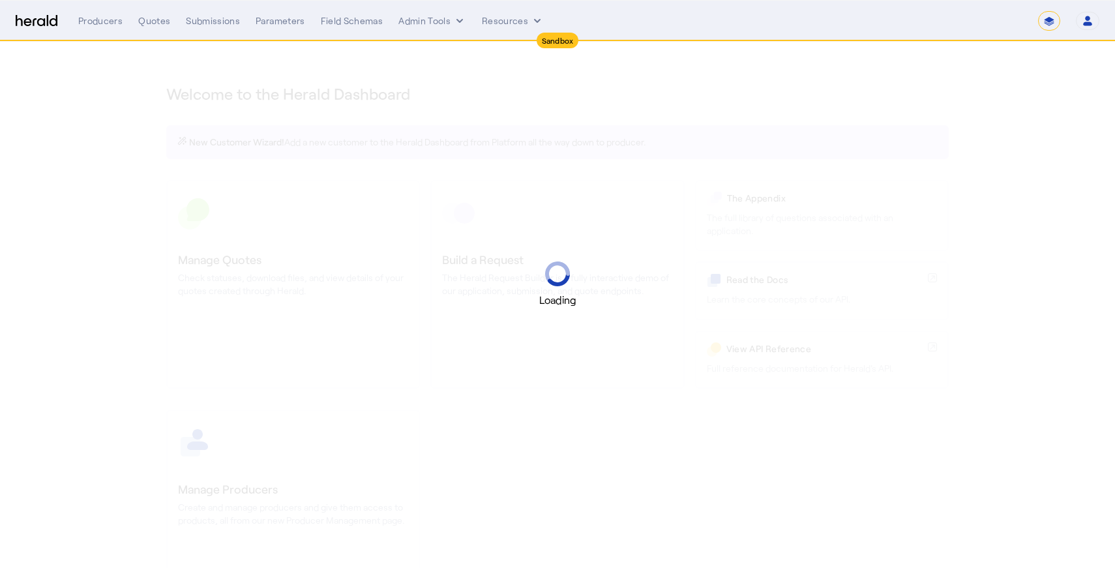  Describe the element at coordinates (213, 21) in the screenshot. I see `div: Submissions` at that location.